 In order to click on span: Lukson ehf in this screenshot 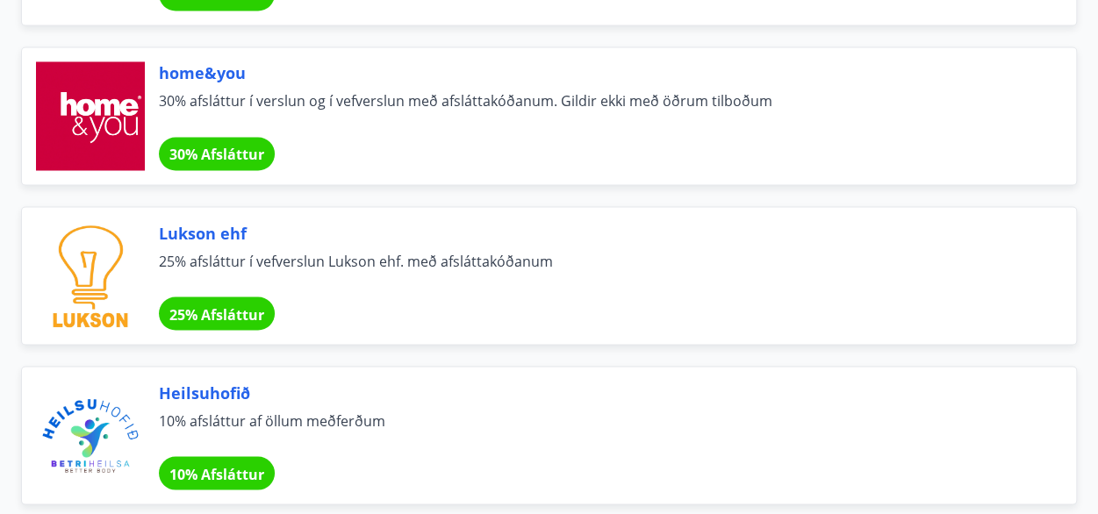, I will do `click(596, 233)`.